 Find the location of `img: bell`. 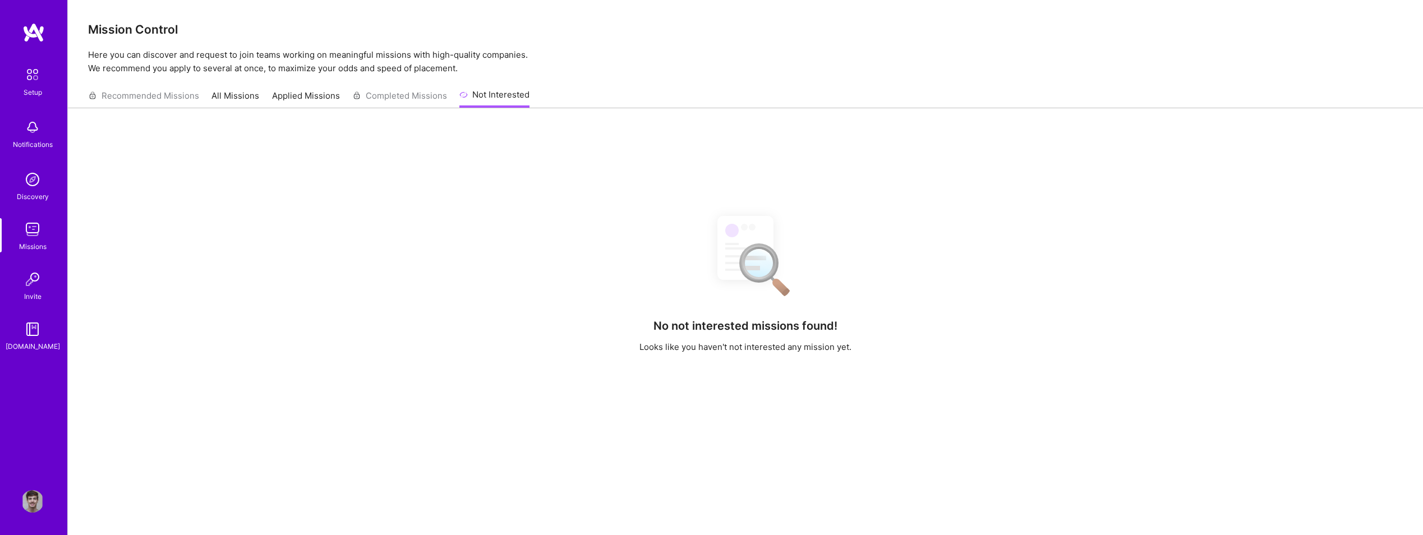

img: bell is located at coordinates (33, 127).